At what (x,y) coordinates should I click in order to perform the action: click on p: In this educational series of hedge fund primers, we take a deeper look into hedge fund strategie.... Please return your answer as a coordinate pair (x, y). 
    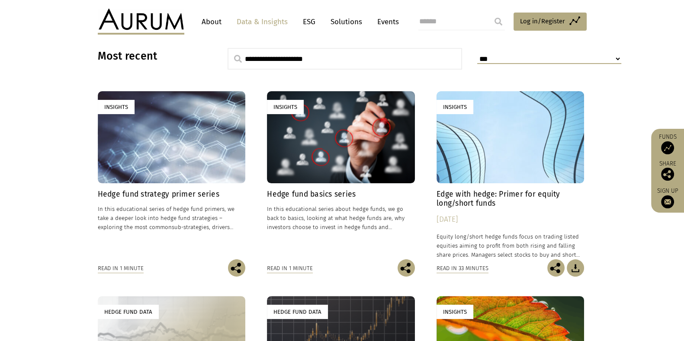
    Looking at the image, I should click on (172, 218).